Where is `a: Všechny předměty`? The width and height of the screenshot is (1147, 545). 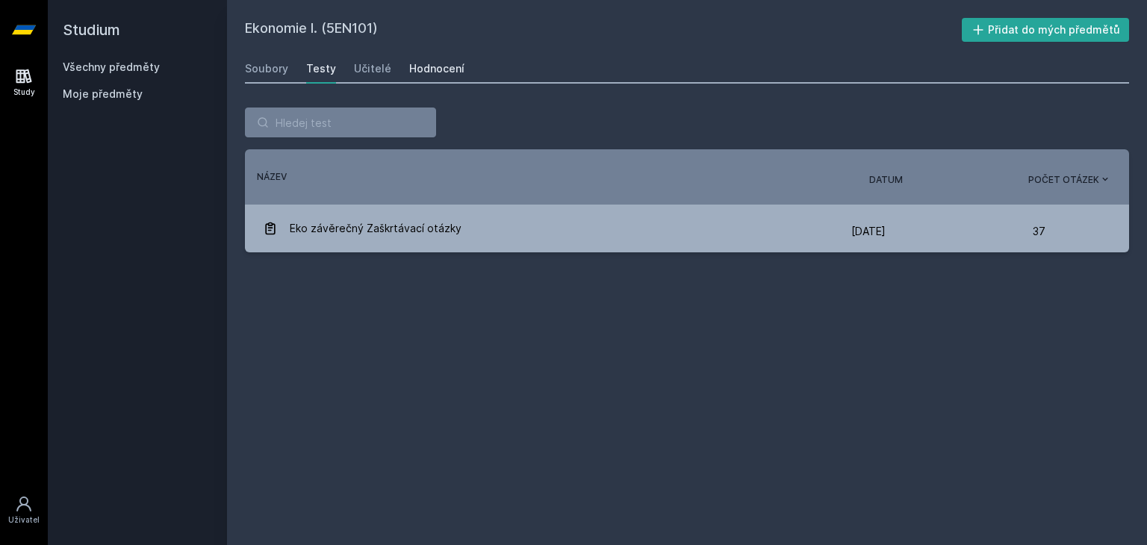
a: Všechny předměty is located at coordinates (111, 66).